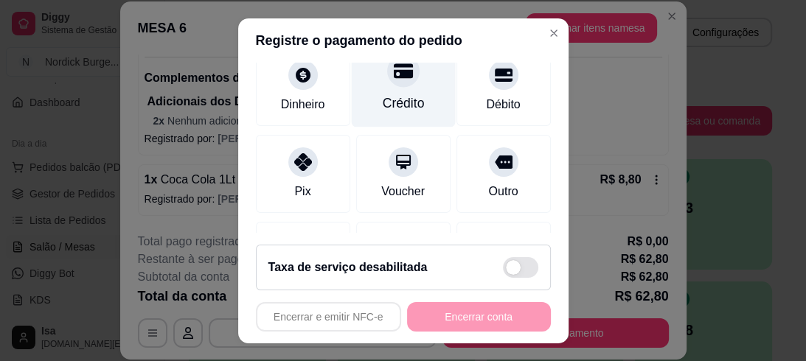 The height and width of the screenshot is (361, 806). Describe the element at coordinates (348, 268) in the screenshot. I see `h2: Taxa de serviço desabilitada` at that location.